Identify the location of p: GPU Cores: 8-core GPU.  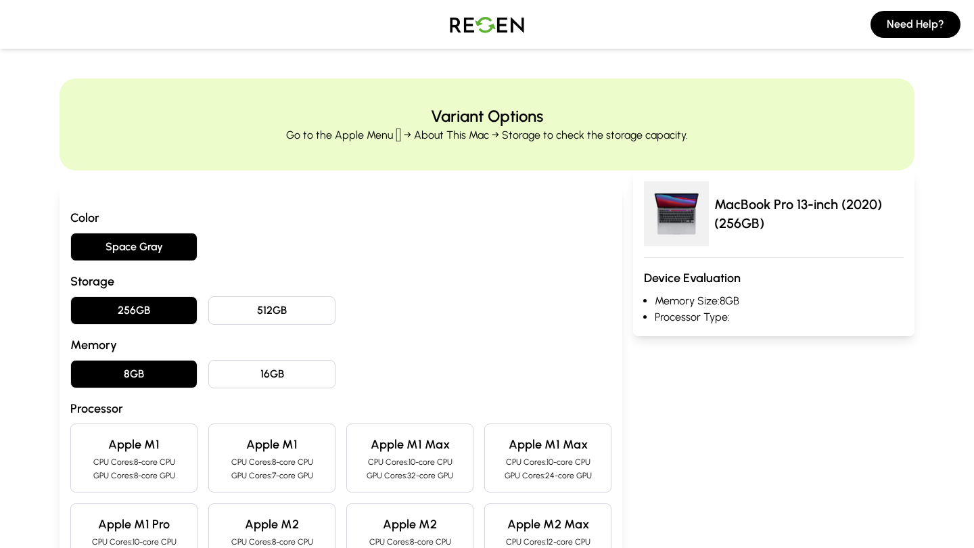
(134, 476).